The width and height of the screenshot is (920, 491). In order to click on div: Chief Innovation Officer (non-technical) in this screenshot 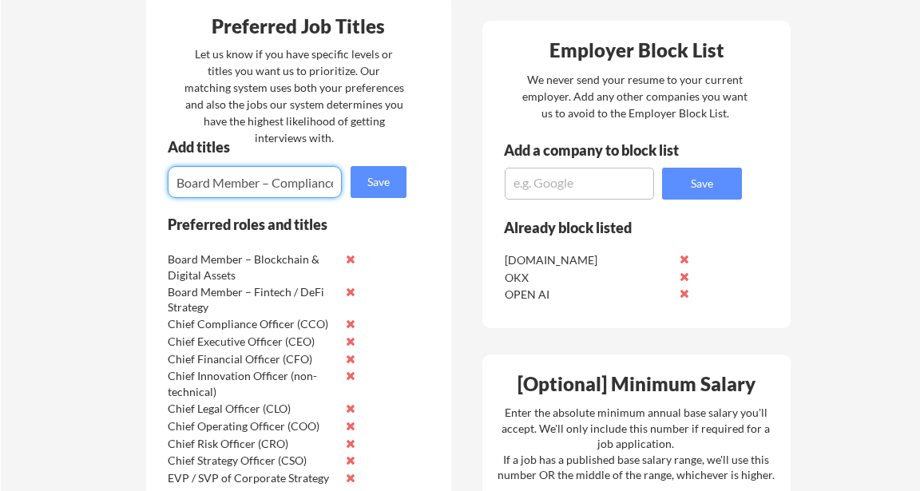, I will do `click(252, 383)`.